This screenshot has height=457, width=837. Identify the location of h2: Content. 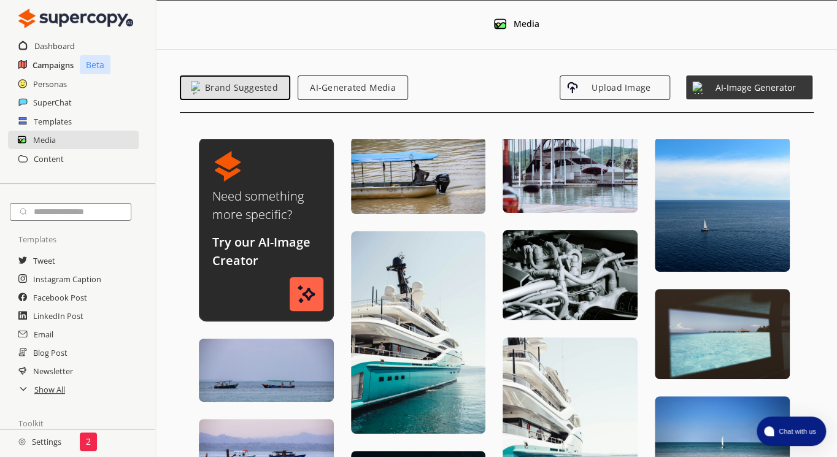
(48, 159).